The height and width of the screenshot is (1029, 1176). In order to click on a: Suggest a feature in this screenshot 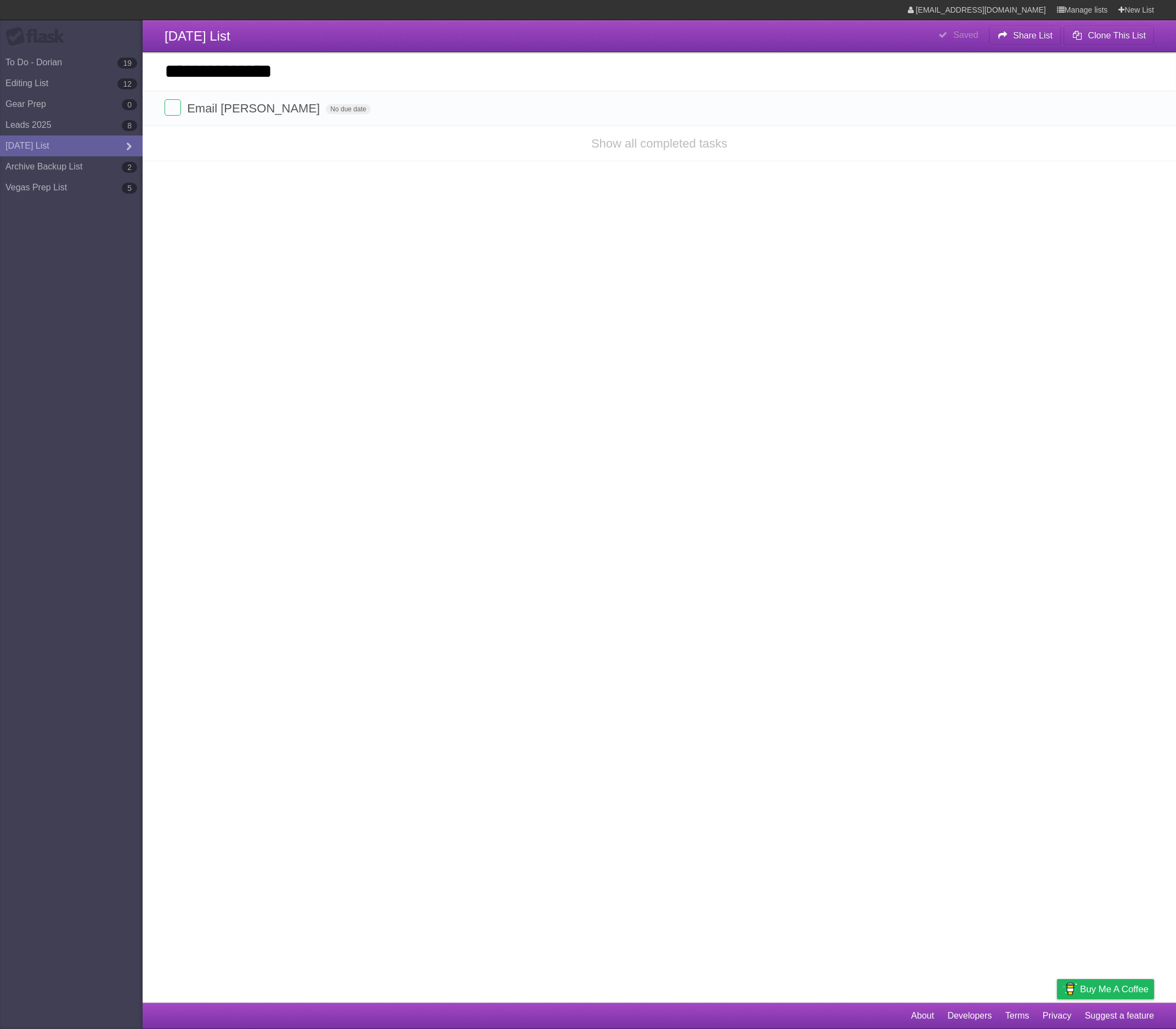, I will do `click(1120, 1016)`.